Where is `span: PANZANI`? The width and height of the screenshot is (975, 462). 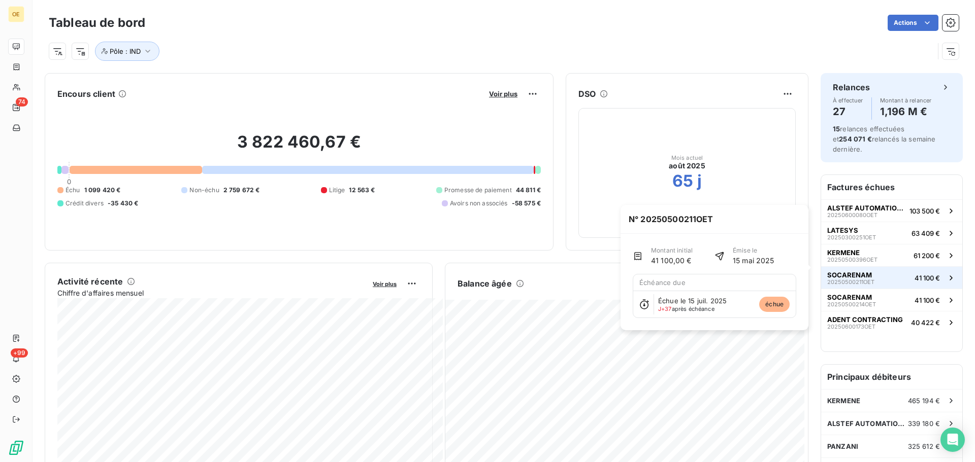 span: PANZANI is located at coordinates (842, 447).